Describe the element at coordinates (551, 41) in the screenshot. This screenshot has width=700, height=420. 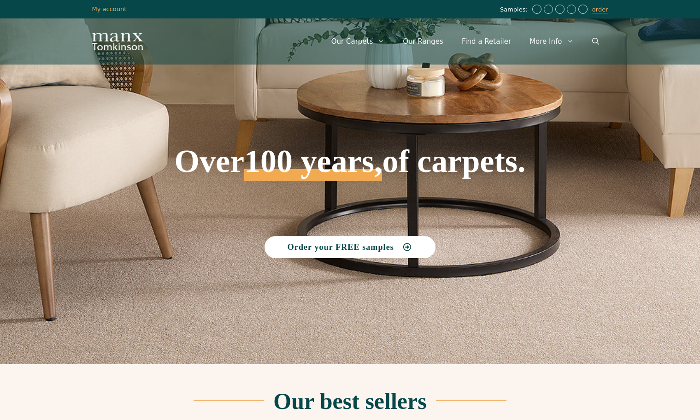
I see `a: More Info` at that location.